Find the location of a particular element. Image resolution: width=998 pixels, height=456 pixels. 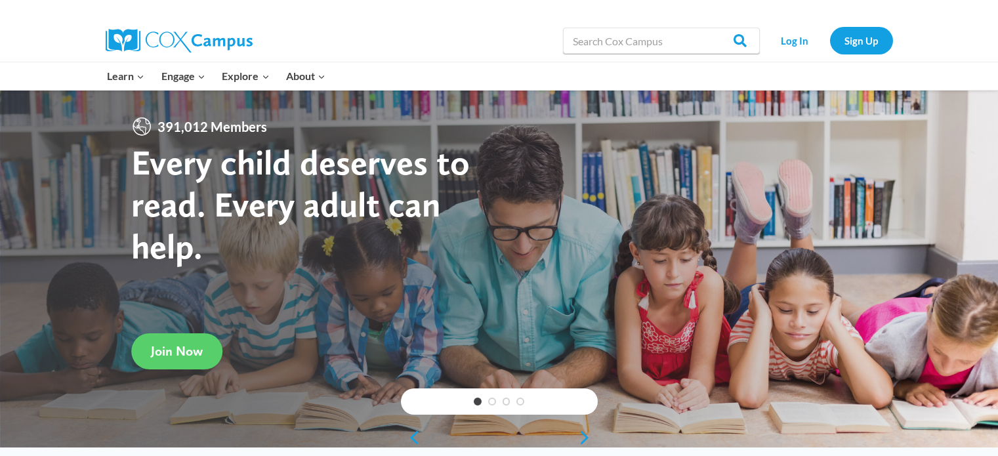

span: About is located at coordinates (306, 76).